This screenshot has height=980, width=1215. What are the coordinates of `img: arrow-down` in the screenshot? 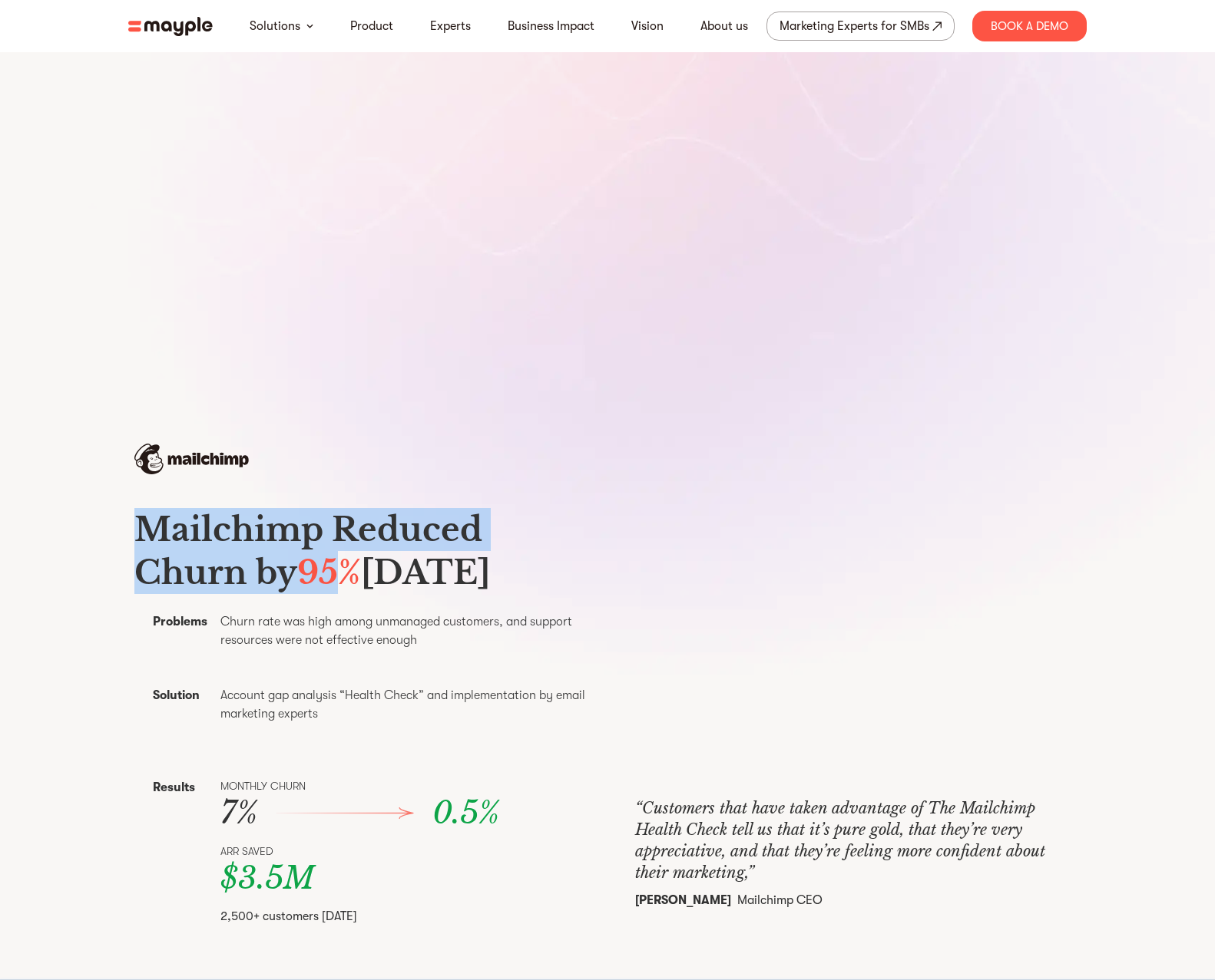 It's located at (309, 26).